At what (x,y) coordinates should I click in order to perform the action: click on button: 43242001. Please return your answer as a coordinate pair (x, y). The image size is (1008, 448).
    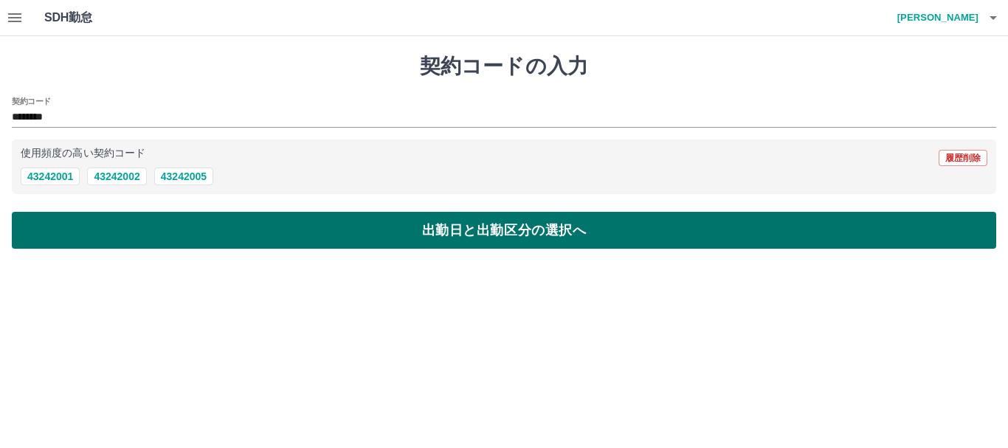
    Looking at the image, I should click on (50, 176).